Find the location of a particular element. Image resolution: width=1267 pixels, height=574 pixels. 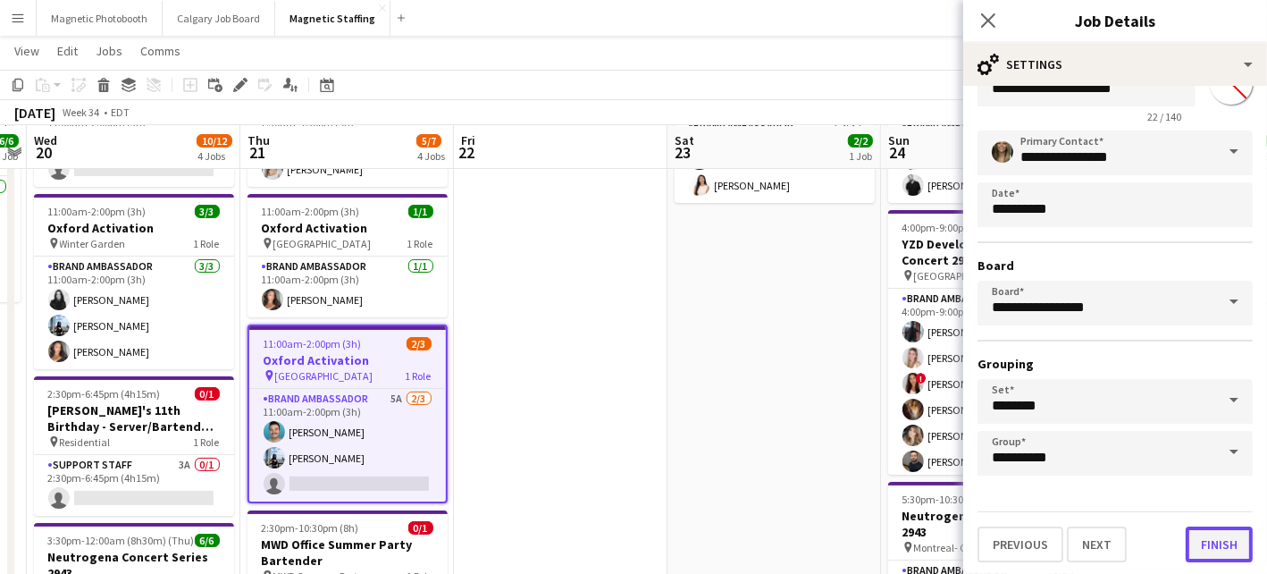

span: 2/2 is located at coordinates (861, 140).